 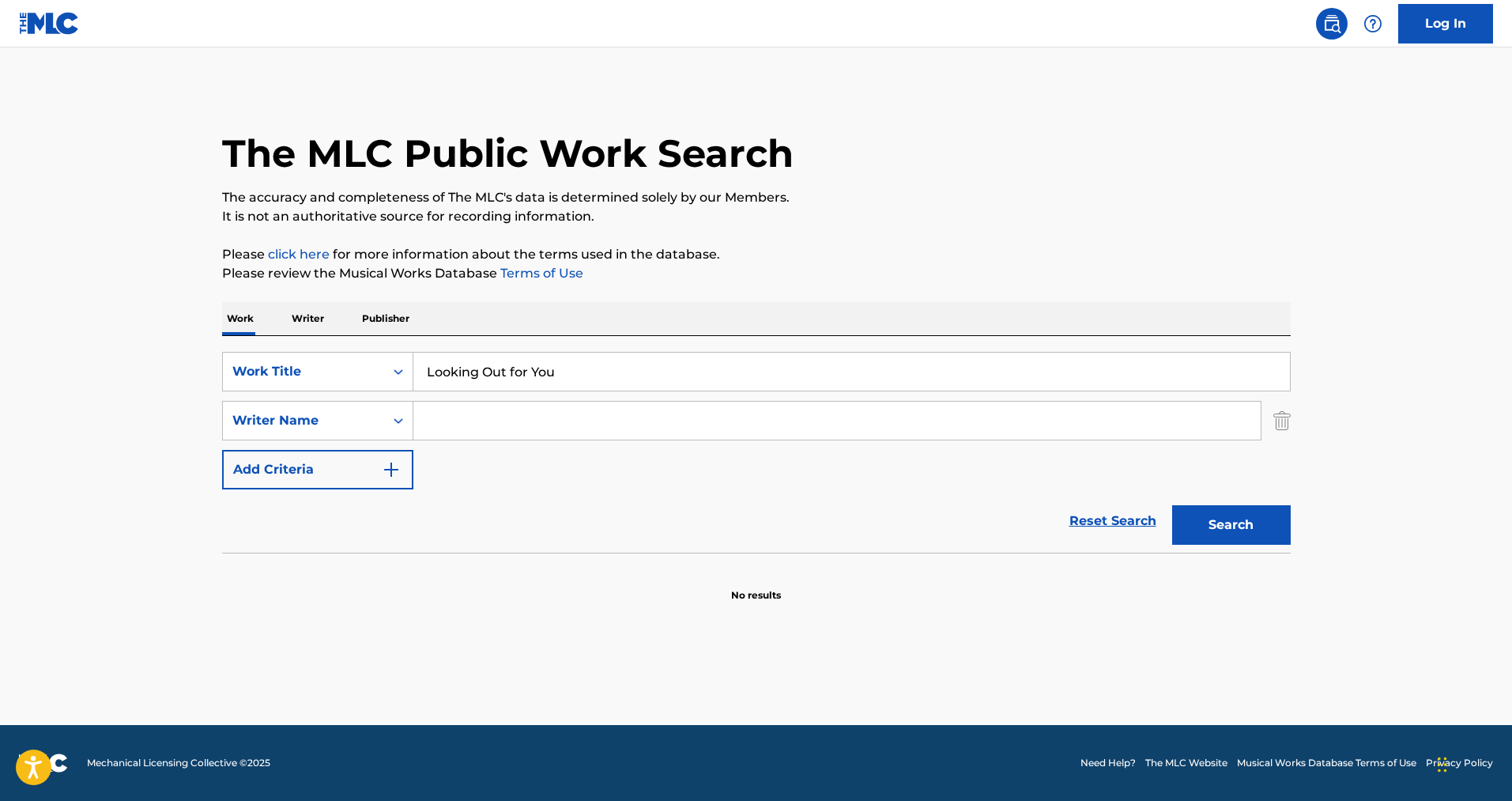 What do you see at coordinates (756, 197) in the screenshot?
I see `p: The accuracy and completeness of The MLC's data is determined solely by our Members.` at bounding box center [756, 197].